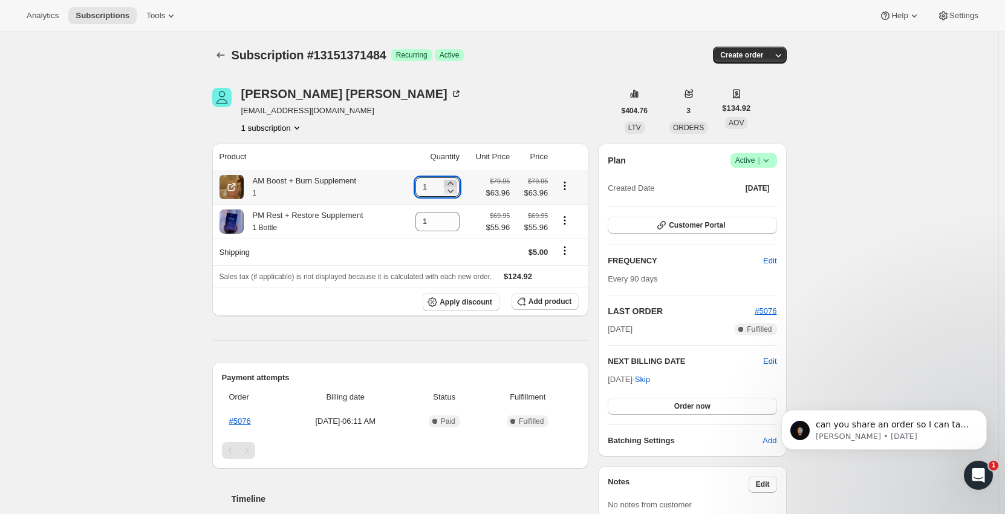 The image size is (1005, 514). Describe the element at coordinates (697, 225) in the screenshot. I see `span: Customer Portal` at that location.